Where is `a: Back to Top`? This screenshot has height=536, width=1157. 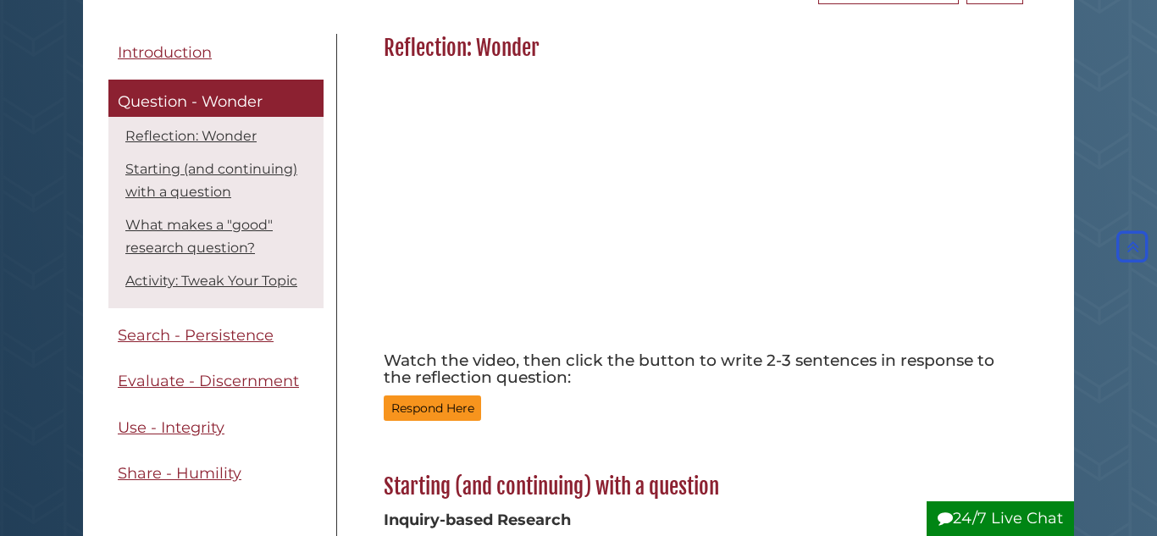 a: Back to Top is located at coordinates (1132, 246).